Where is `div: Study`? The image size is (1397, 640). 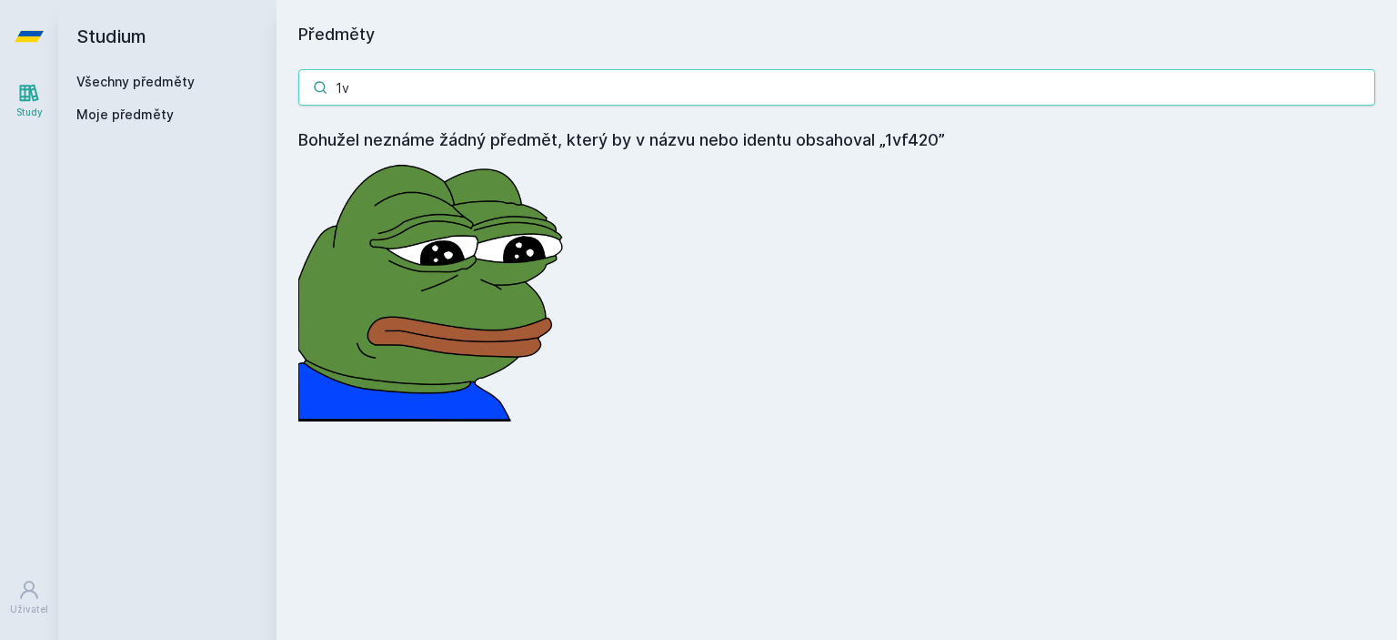
div: Study is located at coordinates (29, 112).